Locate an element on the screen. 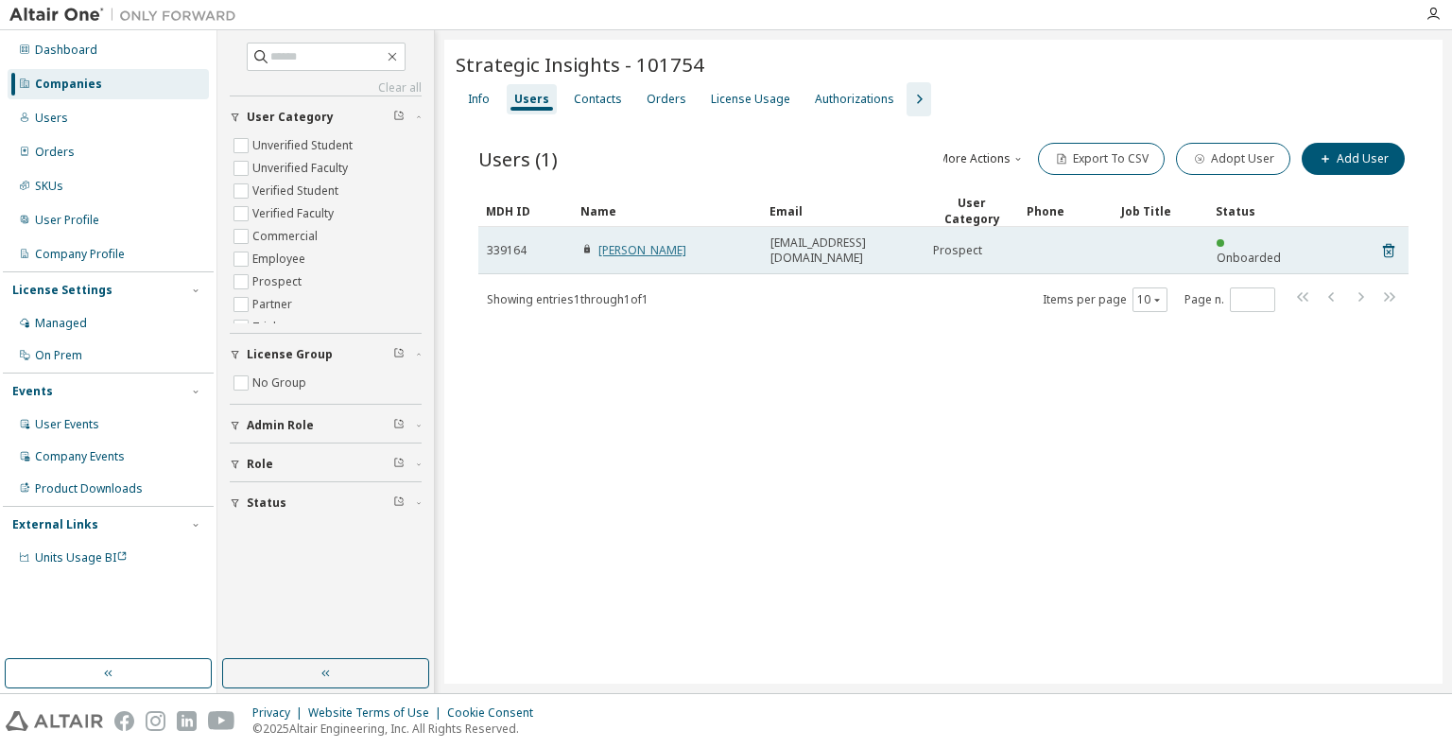 This screenshot has height=748, width=1452. span: Users (1) is located at coordinates (518, 159).